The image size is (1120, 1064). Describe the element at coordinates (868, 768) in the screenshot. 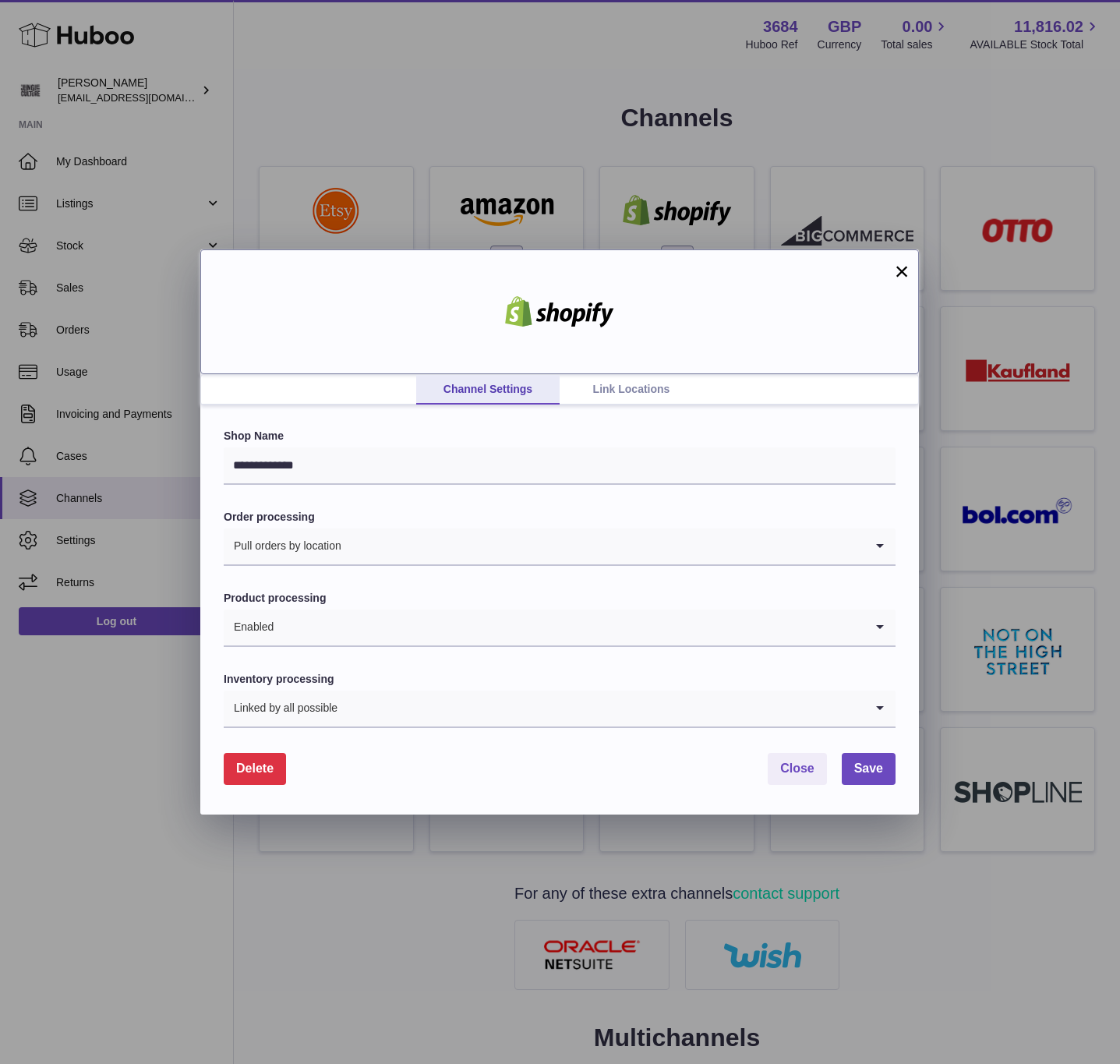

I see `button: Save` at that location.